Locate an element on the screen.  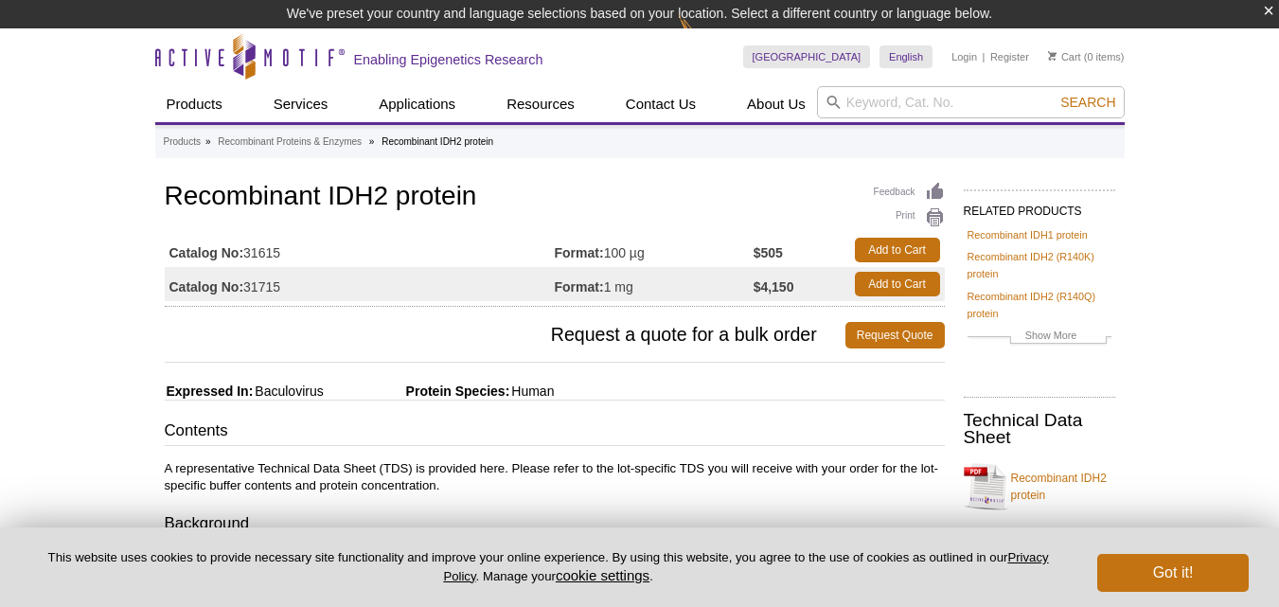
input: Keyword, Cat. No. is located at coordinates (971, 102).